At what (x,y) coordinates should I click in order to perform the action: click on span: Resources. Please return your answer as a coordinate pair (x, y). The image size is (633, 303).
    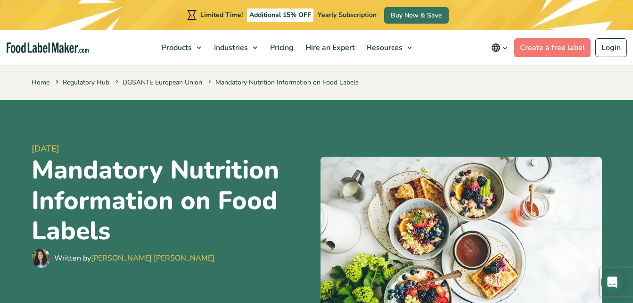
    Looking at the image, I should click on (384, 48).